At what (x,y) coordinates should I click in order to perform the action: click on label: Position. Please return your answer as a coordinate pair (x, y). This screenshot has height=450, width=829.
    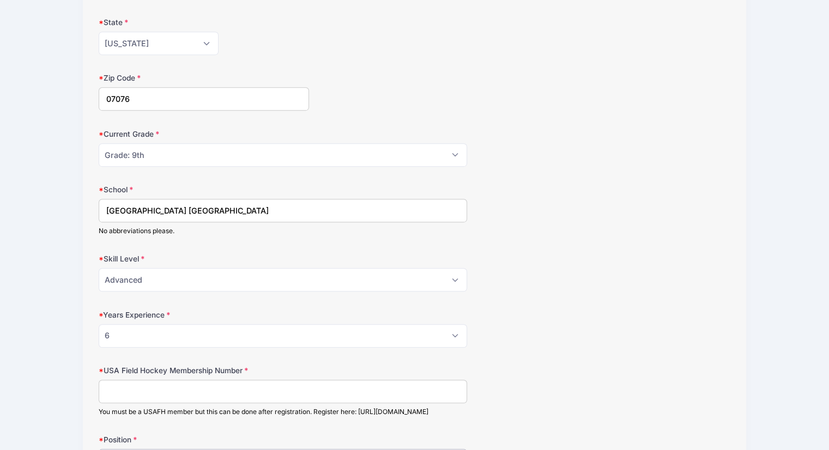
    Looking at the image, I should click on (204, 440).